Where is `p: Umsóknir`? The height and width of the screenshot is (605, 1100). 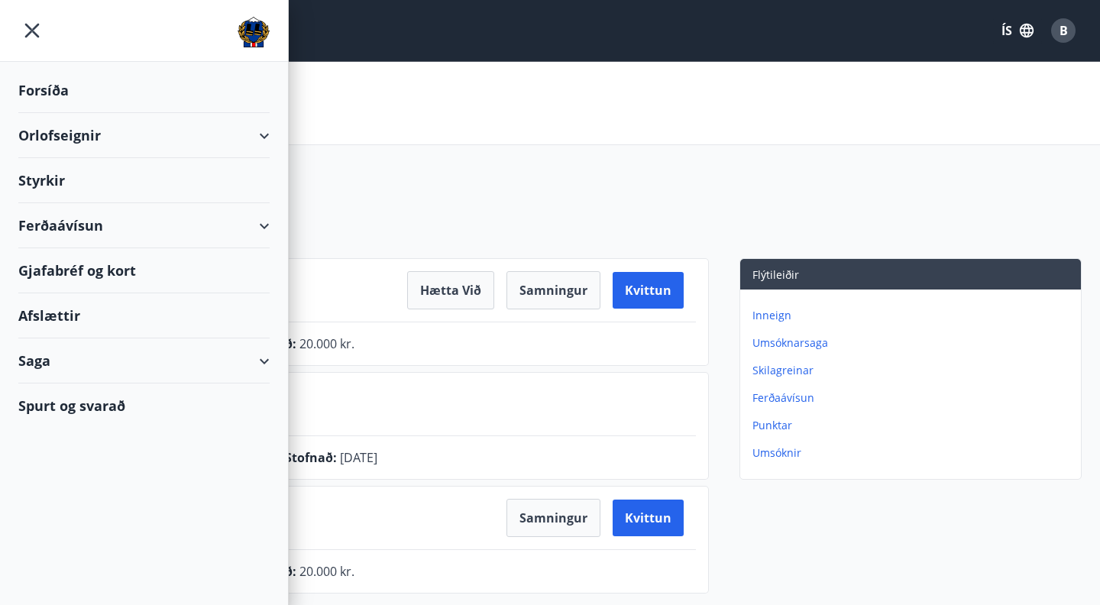 p: Umsóknir is located at coordinates (914, 453).